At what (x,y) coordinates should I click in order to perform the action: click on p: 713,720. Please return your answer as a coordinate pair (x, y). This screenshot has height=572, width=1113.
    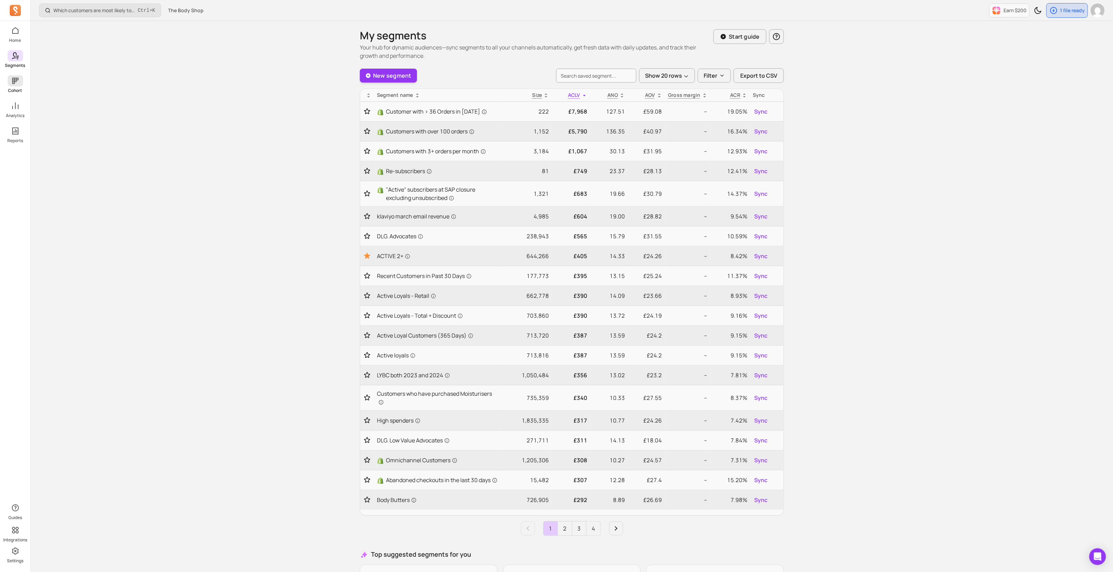
    Looking at the image, I should click on (526, 336).